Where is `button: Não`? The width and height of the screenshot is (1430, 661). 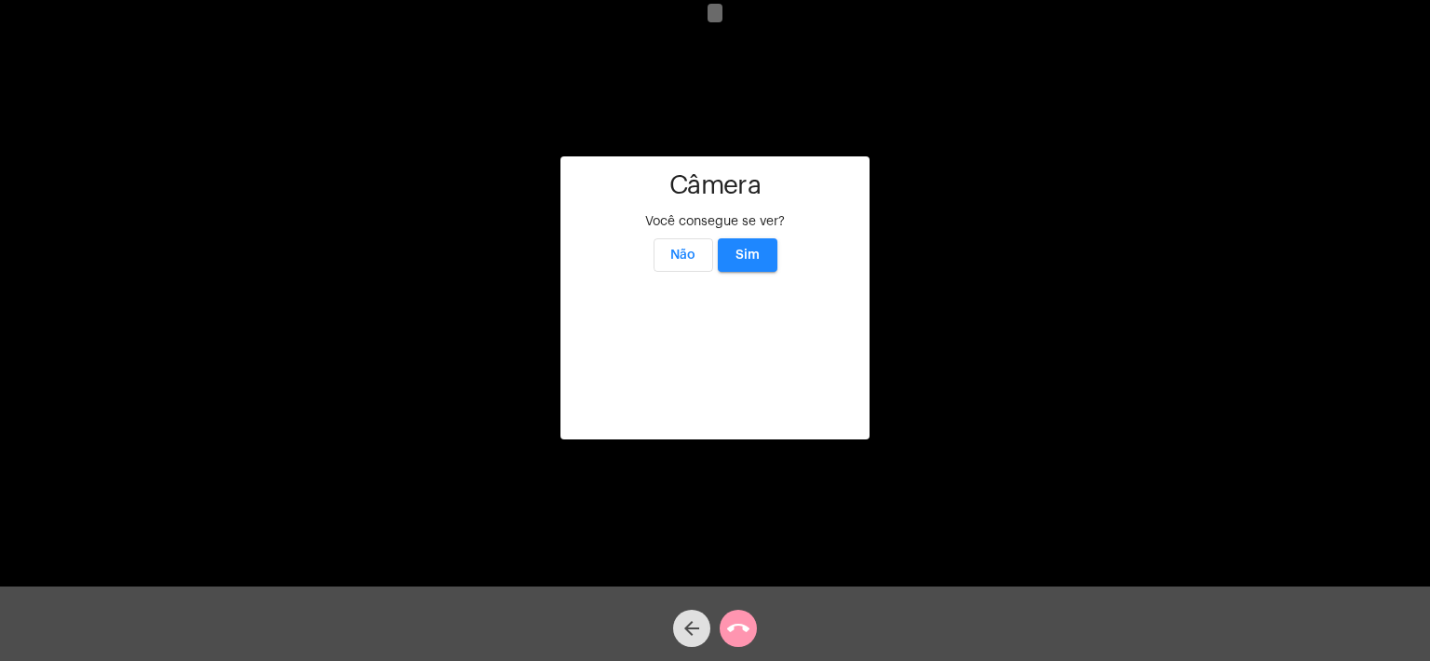
button: Não is located at coordinates (683, 255).